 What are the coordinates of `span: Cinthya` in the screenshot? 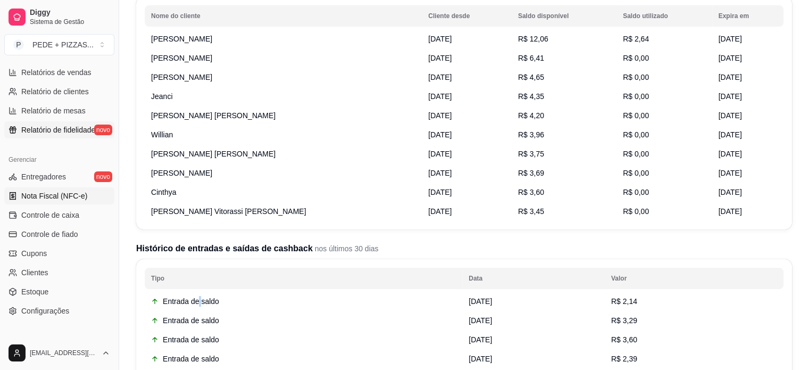 It's located at (163, 192).